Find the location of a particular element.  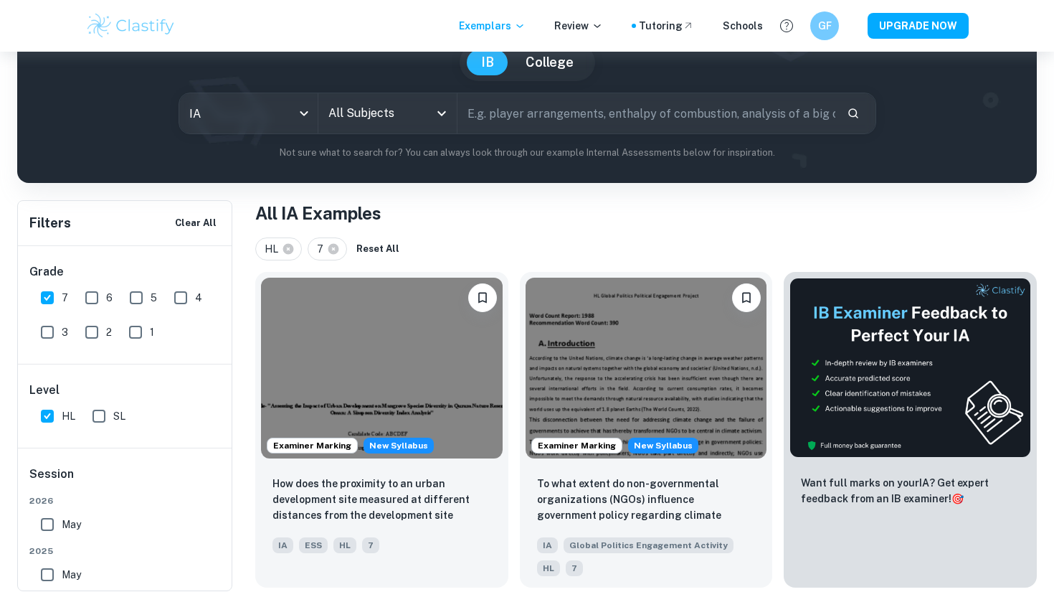

button: Open is located at coordinates (442, 113).